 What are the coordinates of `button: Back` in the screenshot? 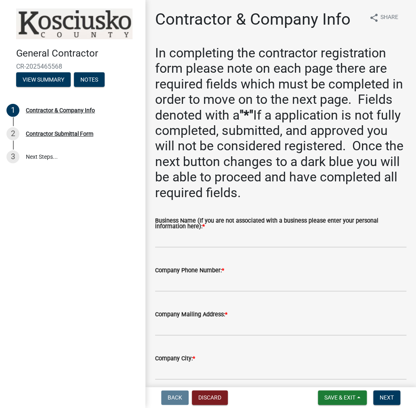 It's located at (175, 397).